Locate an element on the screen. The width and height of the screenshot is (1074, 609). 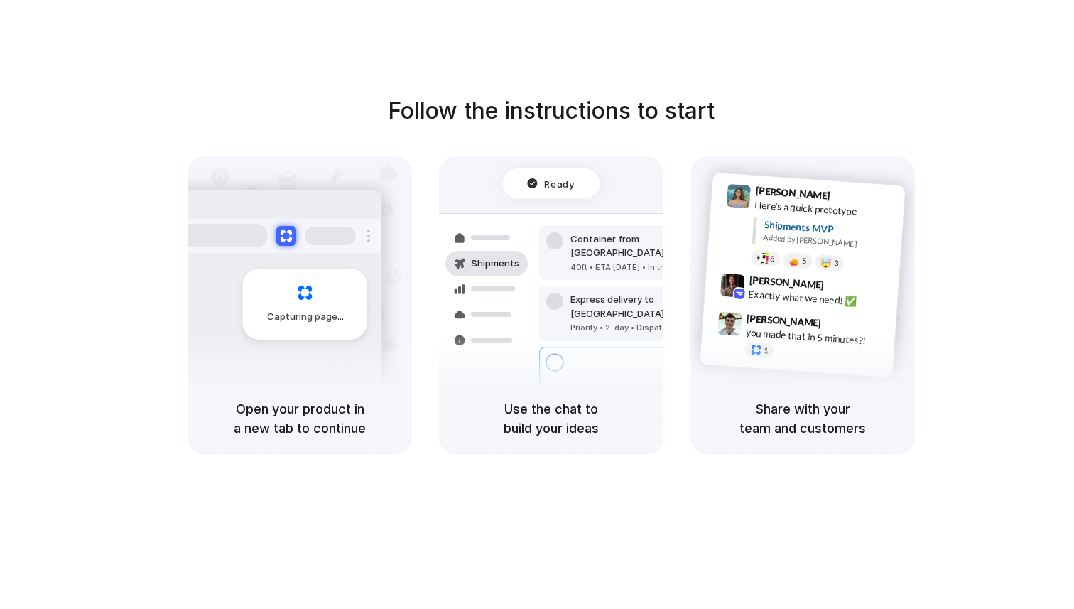
span: 1 is located at coordinates (766, 350).